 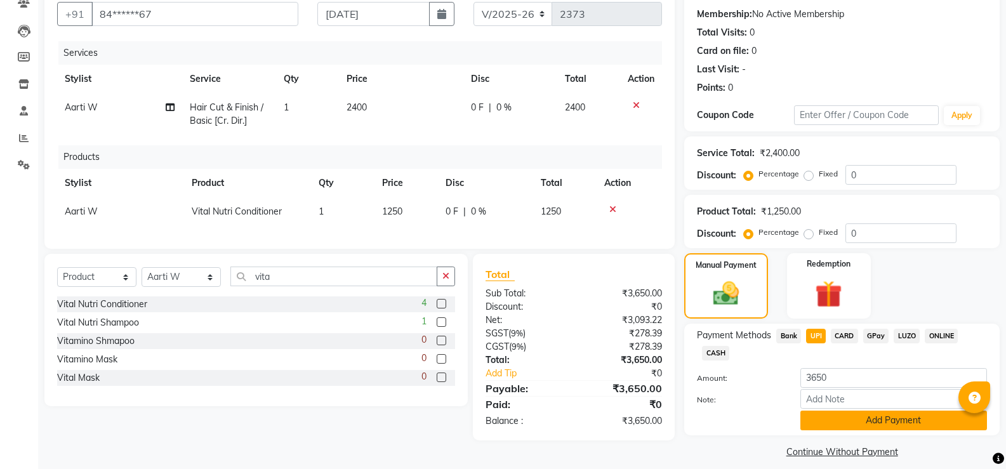 What do you see at coordinates (961, 115) in the screenshot?
I see `button: Apply` at bounding box center [961, 115].